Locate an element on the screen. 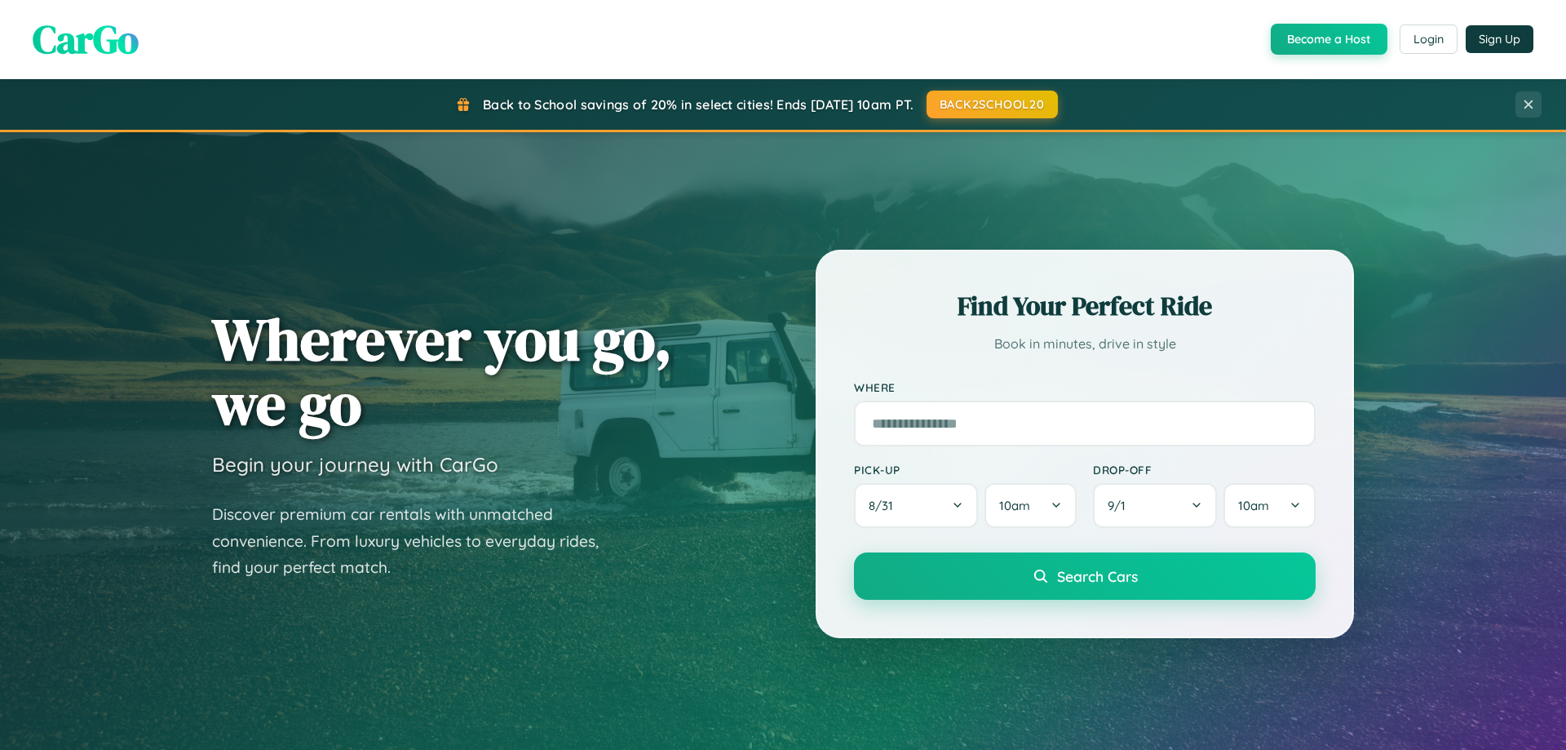 This screenshot has width=1566, height=750. span: CarGo is located at coordinates (86, 39).